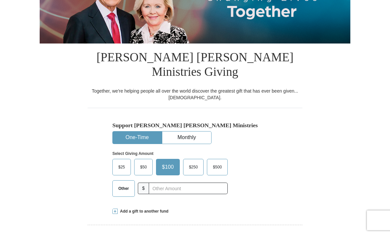 This screenshot has height=235, width=390. What do you see at coordinates (168, 168) in the screenshot?
I see `span: $100` at bounding box center [168, 168].